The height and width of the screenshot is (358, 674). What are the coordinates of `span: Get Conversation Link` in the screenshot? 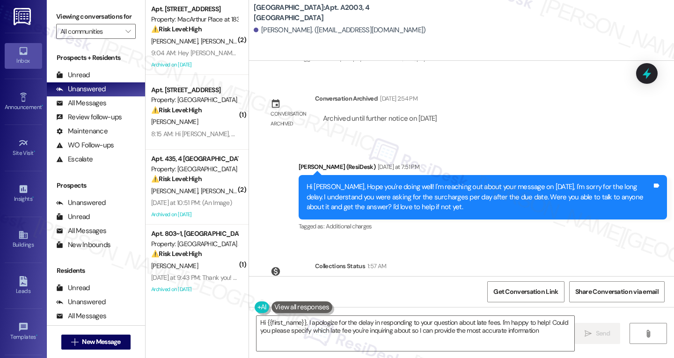 It's located at (526, 292).